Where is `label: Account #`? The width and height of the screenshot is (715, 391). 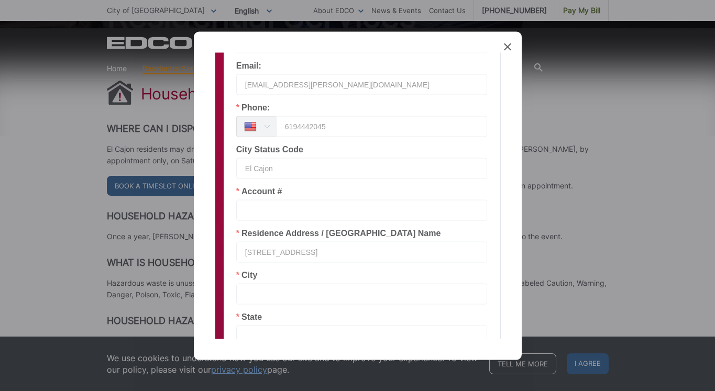
label: Account # is located at coordinates (259, 191).